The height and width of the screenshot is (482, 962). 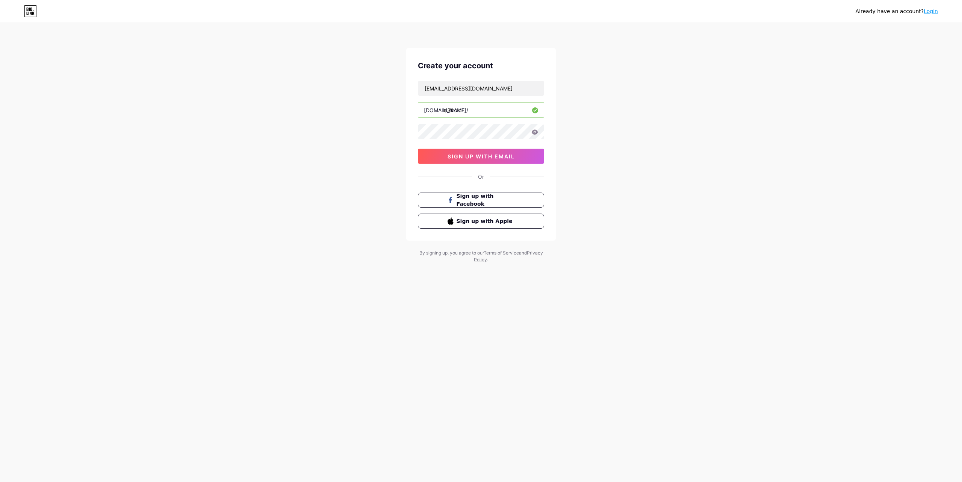 What do you see at coordinates (481, 200) in the screenshot?
I see `a: Sign up with Facebook` at bounding box center [481, 200].